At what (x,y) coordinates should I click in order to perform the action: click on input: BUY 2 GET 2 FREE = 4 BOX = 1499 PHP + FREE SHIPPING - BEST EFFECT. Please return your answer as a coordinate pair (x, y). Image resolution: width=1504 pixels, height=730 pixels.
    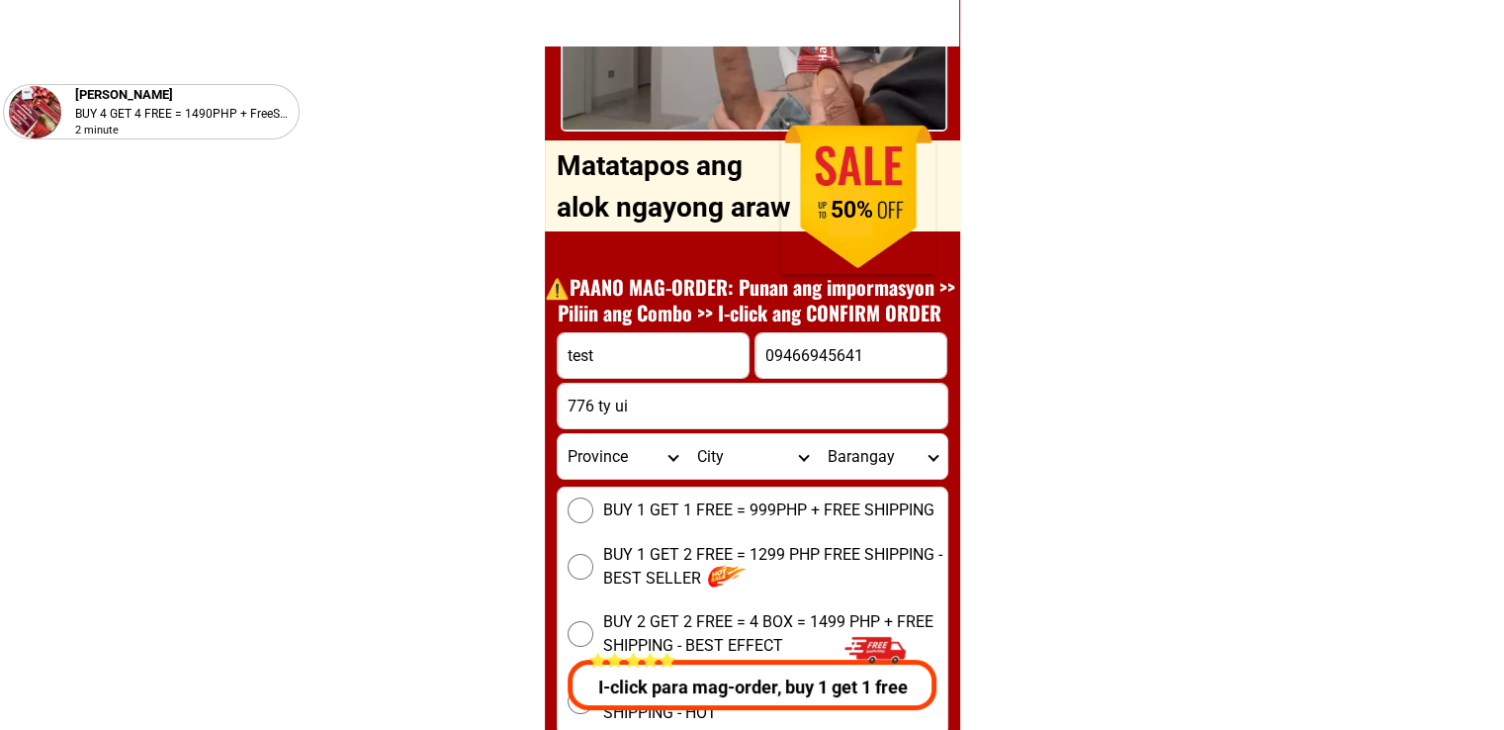
    Looking at the image, I should click on (580, 634).